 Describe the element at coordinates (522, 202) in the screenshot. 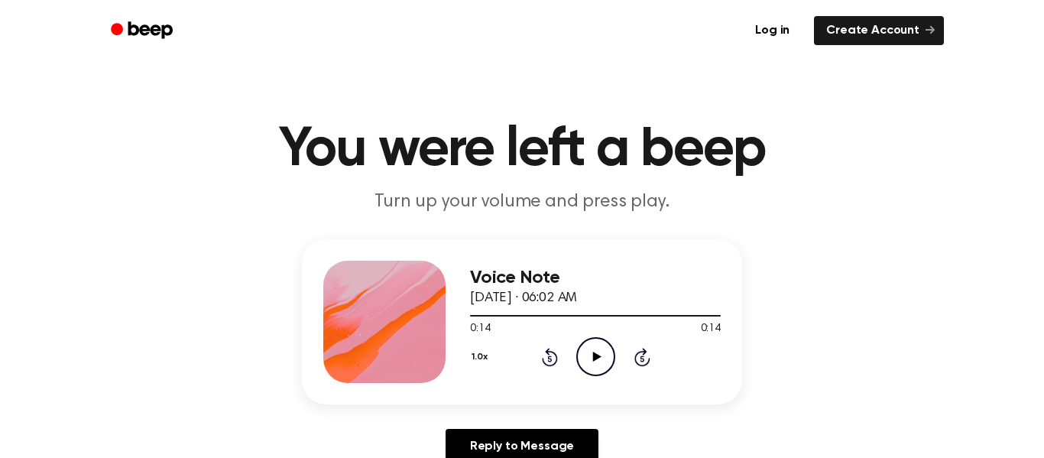

I see `p: Turn up your volume and press play.` at that location.